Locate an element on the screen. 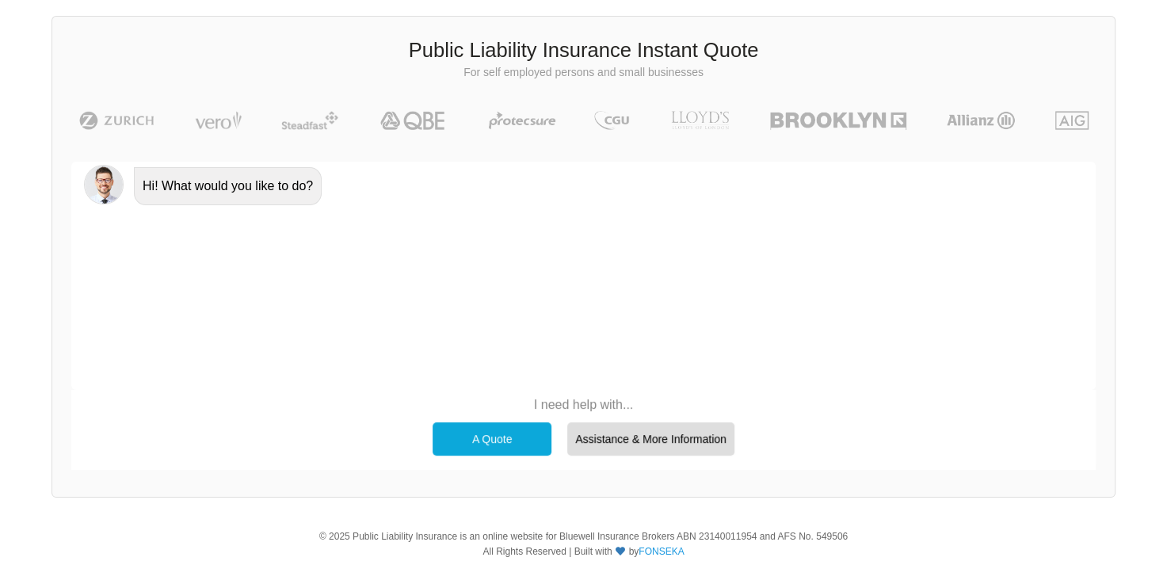 The height and width of the screenshot is (561, 1167). img: Protecsure | Public Liability Insurance is located at coordinates (522, 120).